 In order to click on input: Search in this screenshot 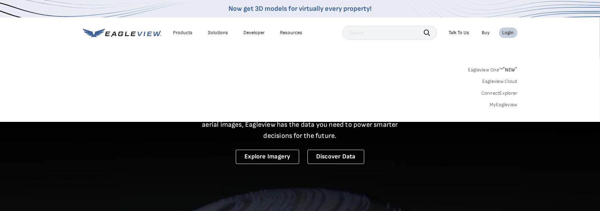, I will do `click(390, 33)`.